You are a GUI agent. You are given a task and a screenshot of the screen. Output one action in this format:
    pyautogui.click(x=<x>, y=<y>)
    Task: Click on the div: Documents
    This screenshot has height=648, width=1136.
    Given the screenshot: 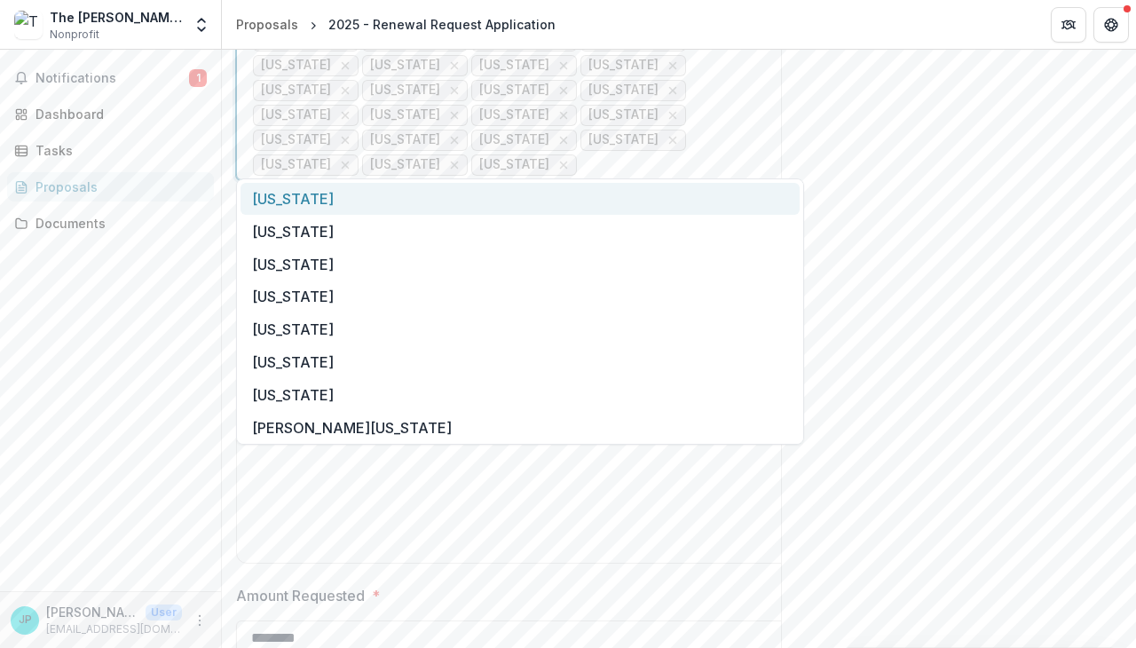 What is the action you would take?
    pyautogui.click(x=117, y=223)
    